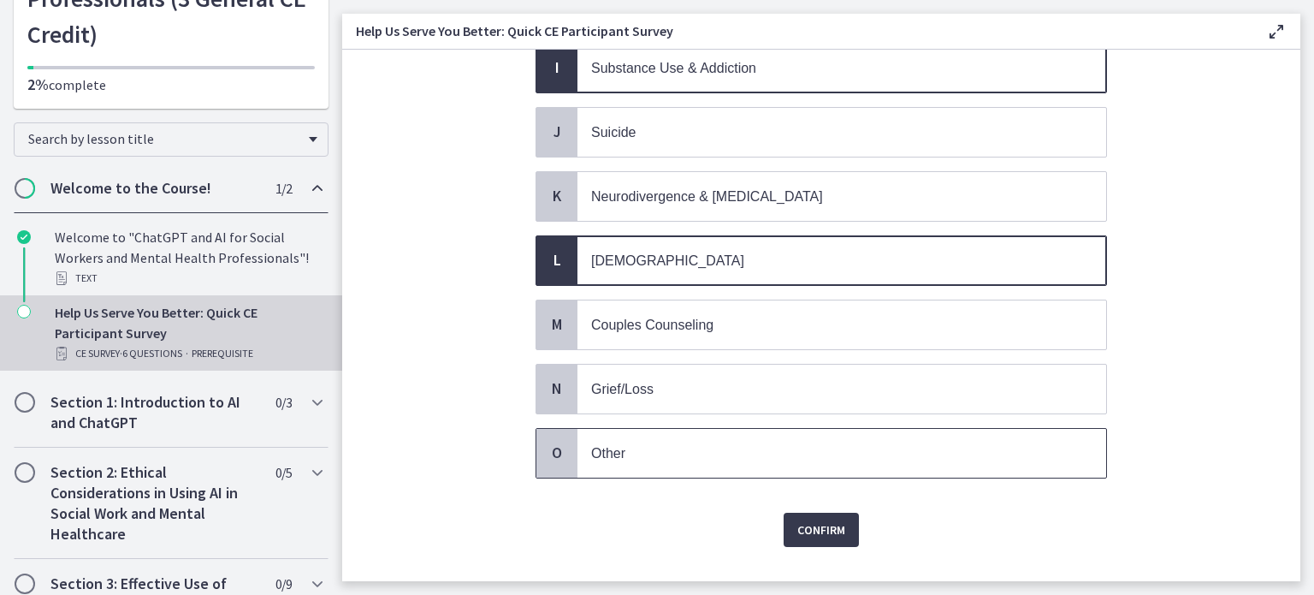 Image resolution: width=1314 pixels, height=595 pixels. What do you see at coordinates (155, 188) in the screenshot?
I see `h2: Welcome to the Course!` at bounding box center [155, 188].